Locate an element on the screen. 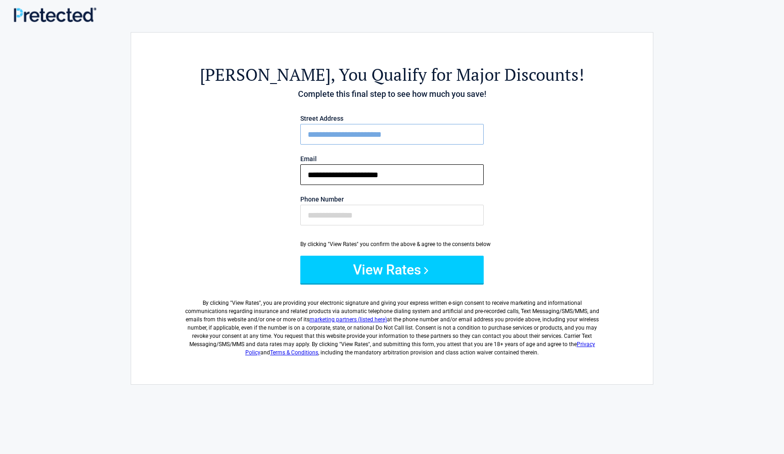 The width and height of the screenshot is (784, 454). h4: Complete this final step to see how much you save! is located at coordinates (392, 94).